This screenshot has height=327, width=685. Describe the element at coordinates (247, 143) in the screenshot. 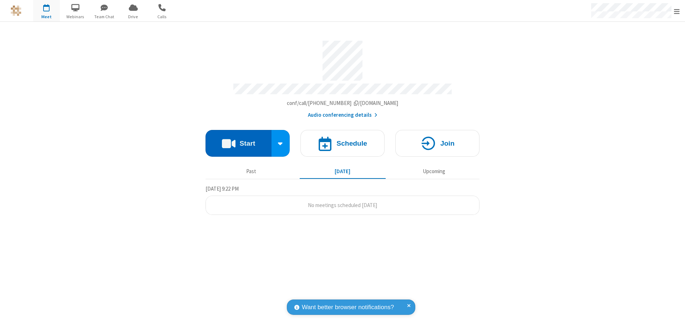

I see `h4: Start` at that location.